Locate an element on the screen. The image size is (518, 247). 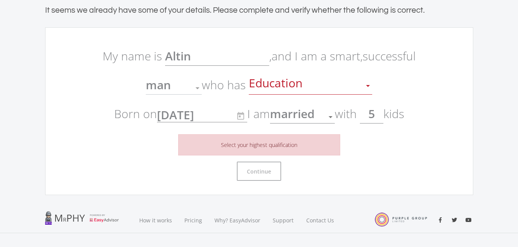
a: Contact Us is located at coordinates (320, 221).